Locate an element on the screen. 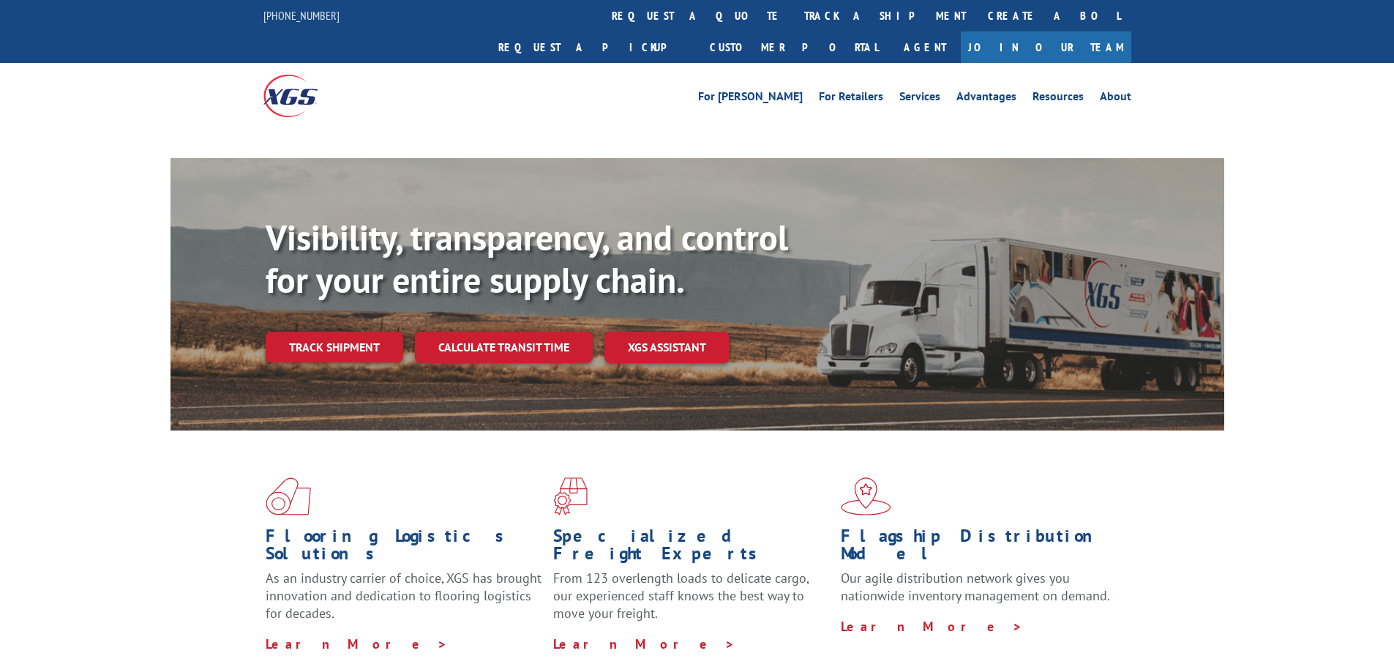 Image resolution: width=1394 pixels, height=667 pixels. a: Resources is located at coordinates (1058, 99).